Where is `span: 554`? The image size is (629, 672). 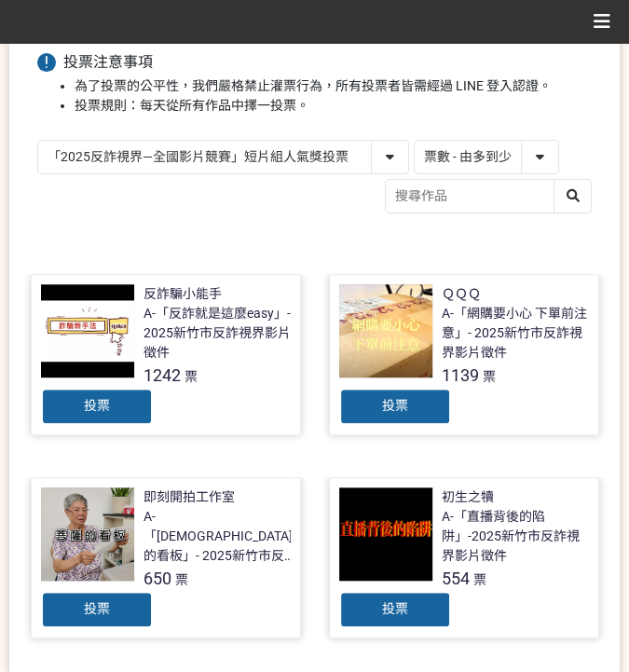
span: 554 is located at coordinates (456, 578).